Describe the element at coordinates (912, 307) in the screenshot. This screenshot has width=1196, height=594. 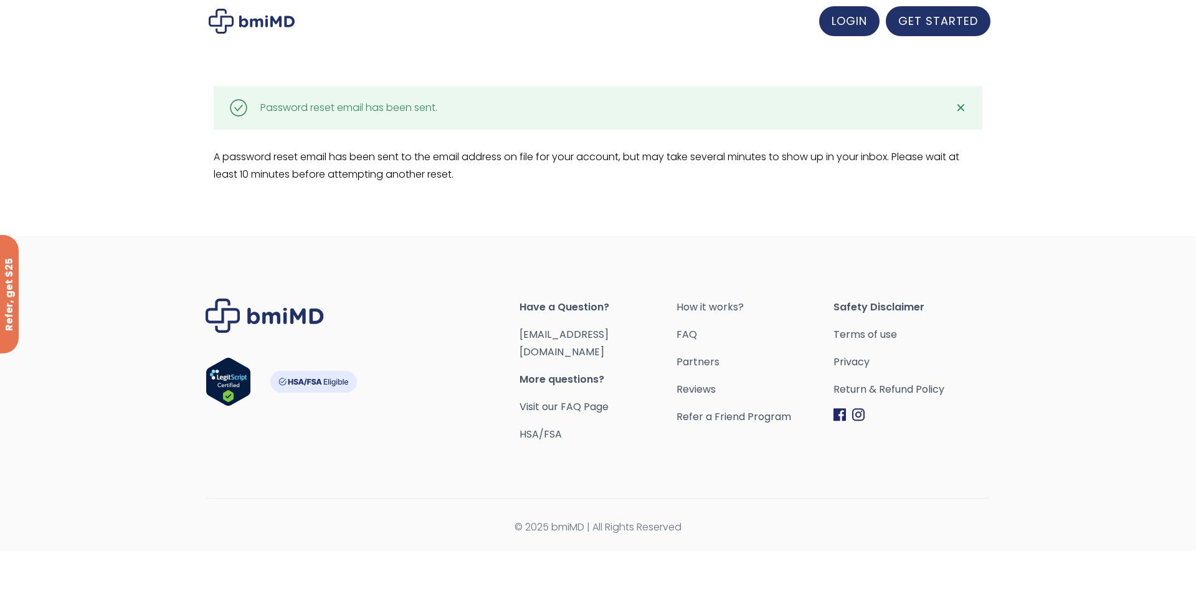
I see `span: Safety Disclaimer` at that location.